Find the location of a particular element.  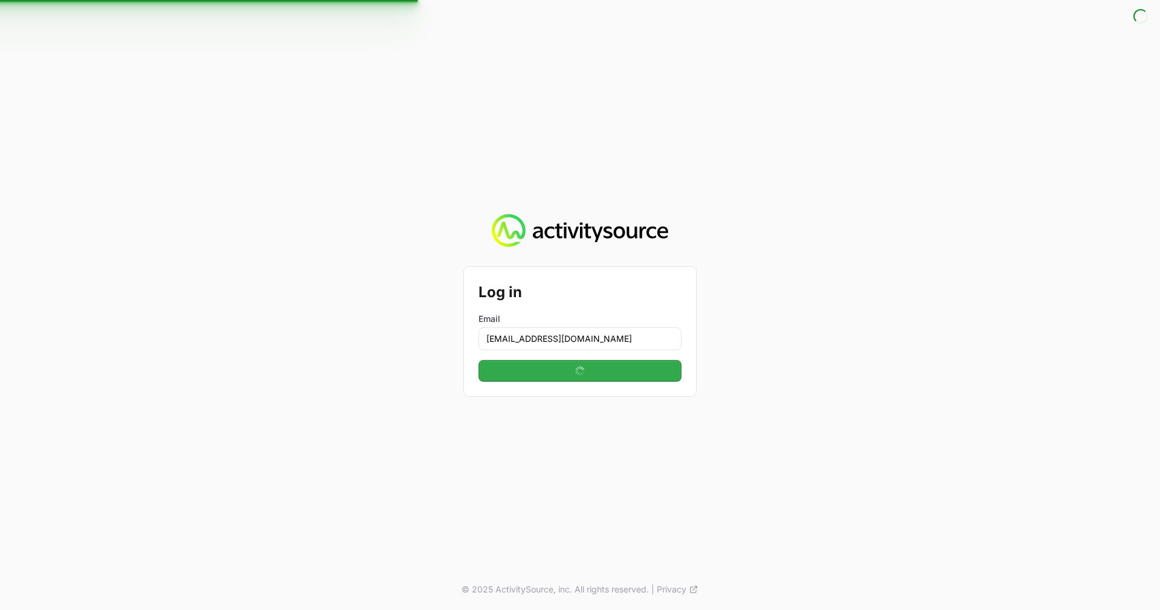

input: Enter your email is located at coordinates (580, 339).